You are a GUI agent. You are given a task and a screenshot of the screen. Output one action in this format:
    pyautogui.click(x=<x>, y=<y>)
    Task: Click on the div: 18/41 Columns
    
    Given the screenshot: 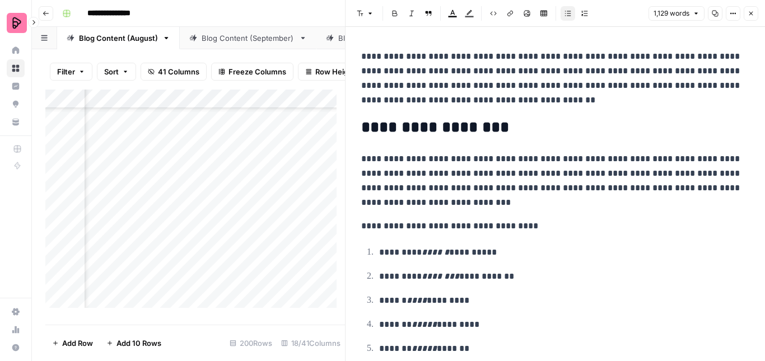 What is the action you would take?
    pyautogui.click(x=311, y=343)
    